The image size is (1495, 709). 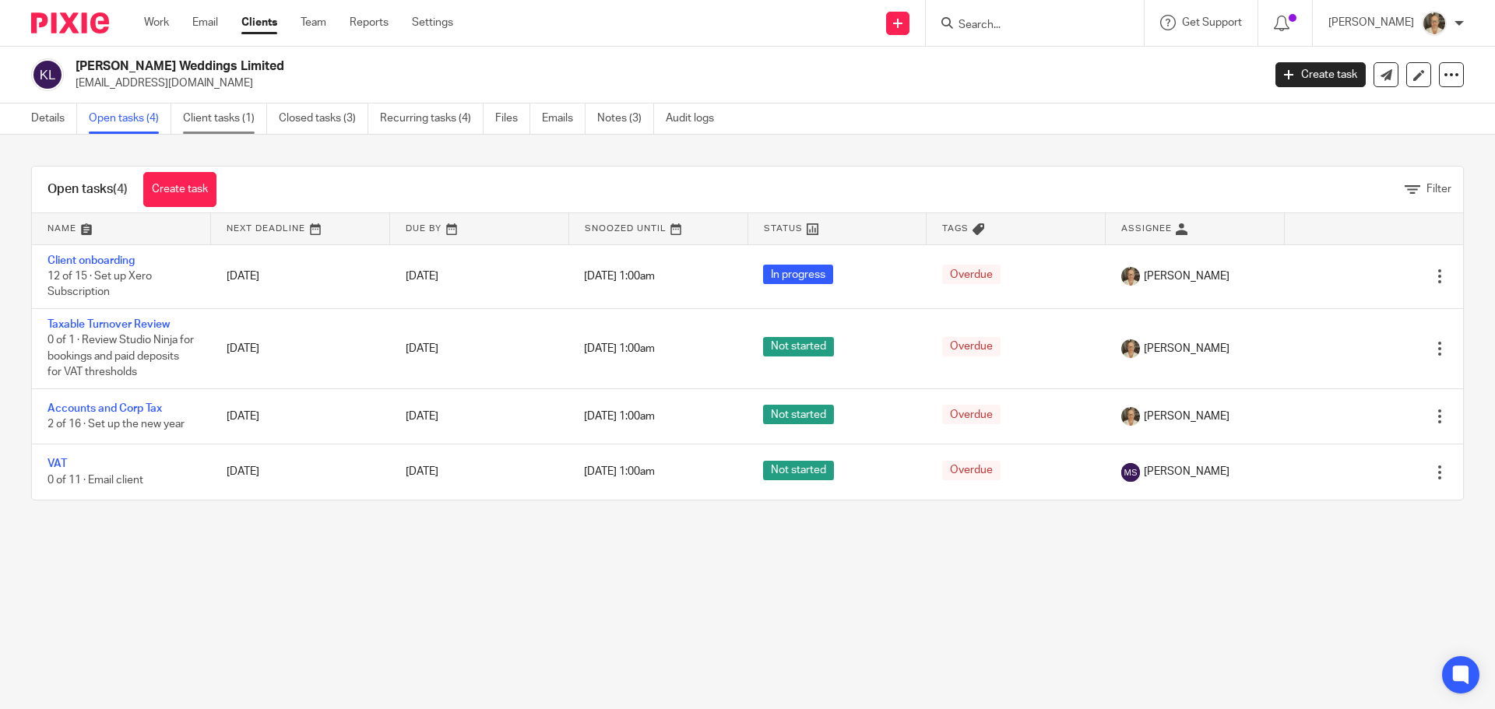 What do you see at coordinates (157, 23) in the screenshot?
I see `a: Work` at bounding box center [157, 23].